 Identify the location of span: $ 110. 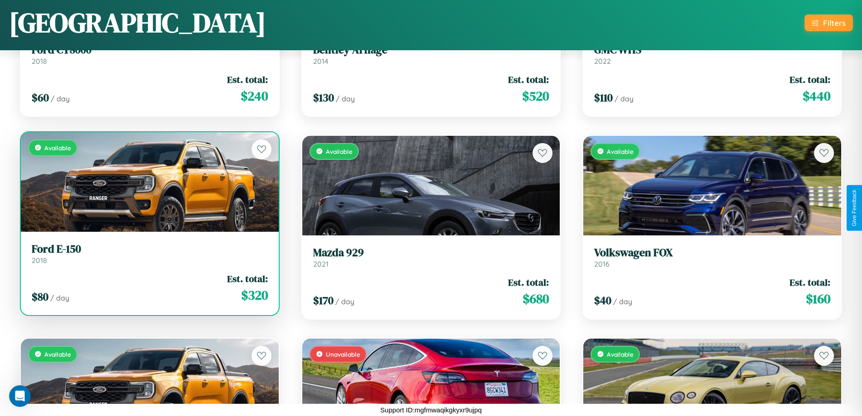
(603, 97).